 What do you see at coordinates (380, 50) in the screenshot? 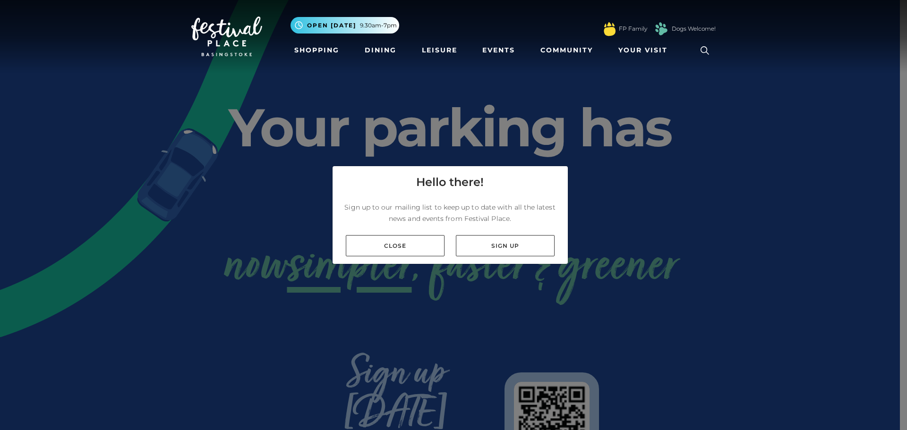
I see `a: Dining` at bounding box center [380, 50].